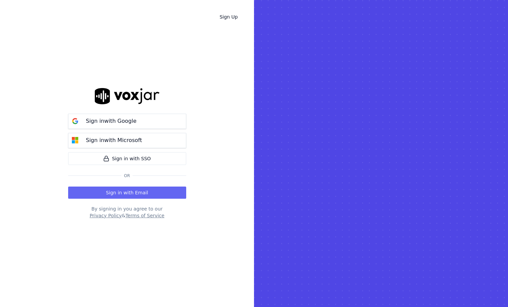 This screenshot has width=508, height=307. Describe the element at coordinates (145, 216) in the screenshot. I see `button: Terms of Service` at that location.